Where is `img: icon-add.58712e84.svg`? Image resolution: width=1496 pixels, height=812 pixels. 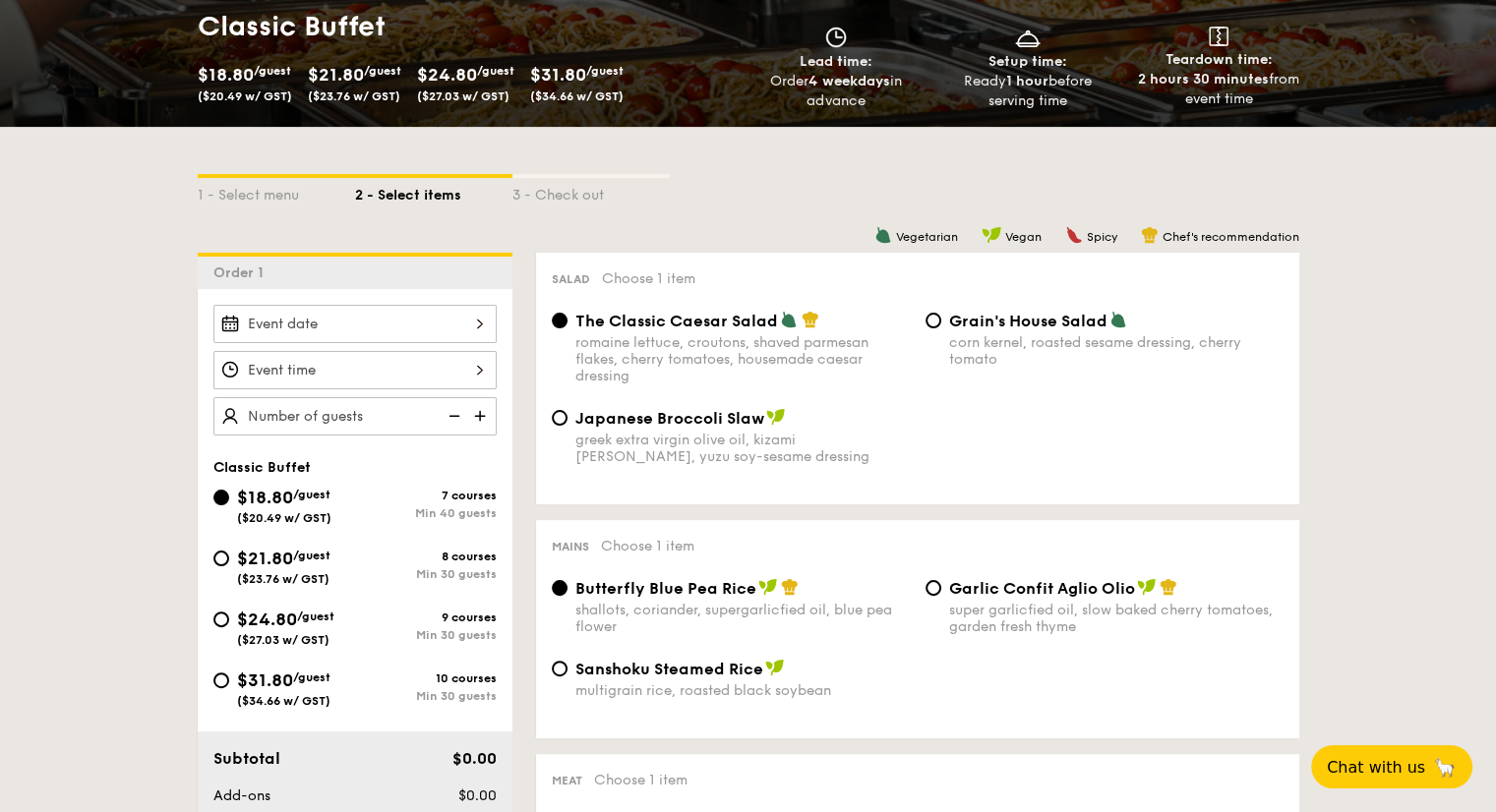 img: icon-add.58712e84.svg is located at coordinates (482, 415).